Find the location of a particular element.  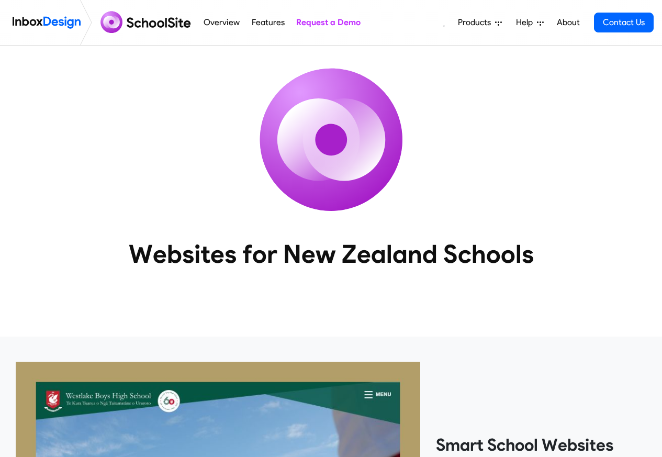

heading: Smart School Websites is located at coordinates (541, 445).